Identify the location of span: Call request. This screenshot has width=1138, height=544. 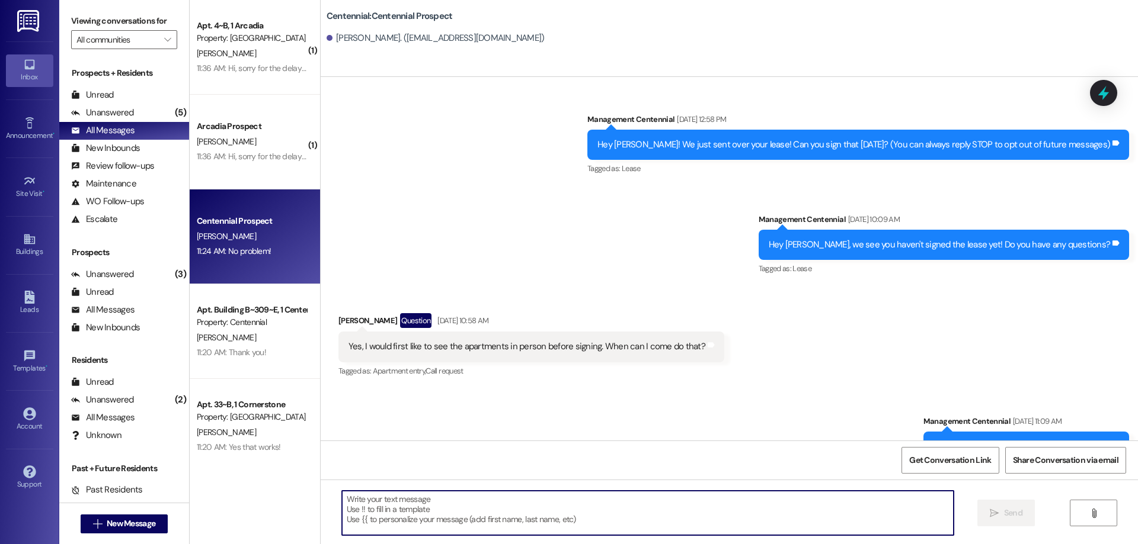
(444, 371).